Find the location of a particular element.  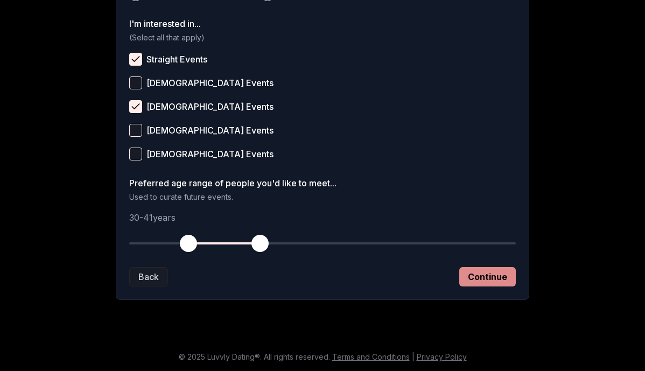

label: I'm interested in... is located at coordinates (323, 24).